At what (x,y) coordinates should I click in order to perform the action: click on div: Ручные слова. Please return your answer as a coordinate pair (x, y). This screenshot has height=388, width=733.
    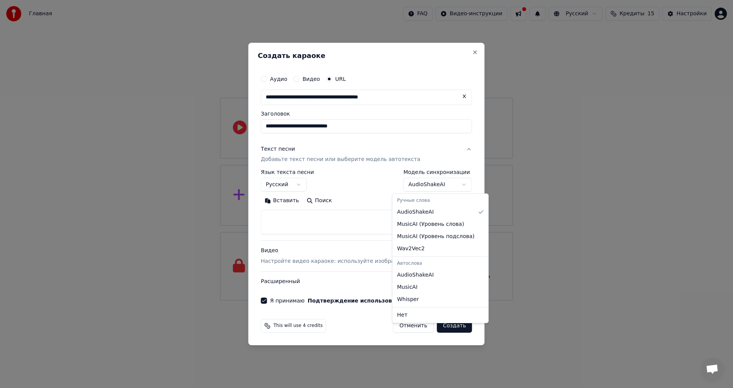
    Looking at the image, I should click on (440, 201).